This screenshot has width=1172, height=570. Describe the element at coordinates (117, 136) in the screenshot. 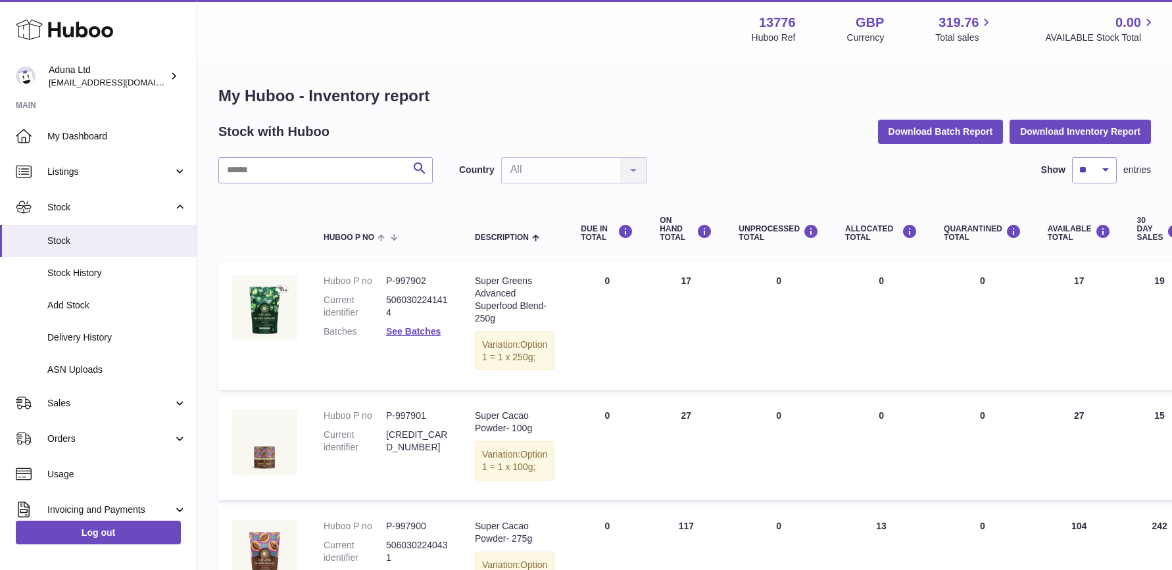

I see `span: My Dashboard` at that location.